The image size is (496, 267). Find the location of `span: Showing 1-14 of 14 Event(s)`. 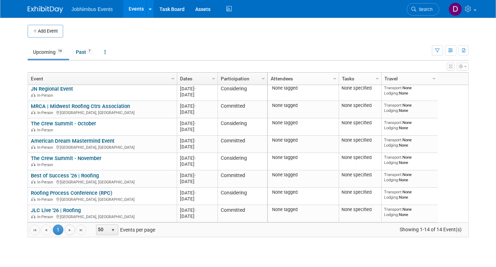

span: Showing 1-14 of 14 Event(s) is located at coordinates (431, 230).